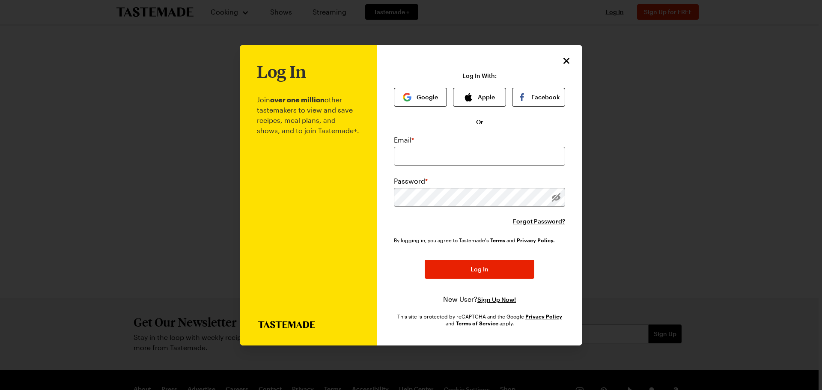  I want to click on a: Google Terms of Service, so click(477, 323).